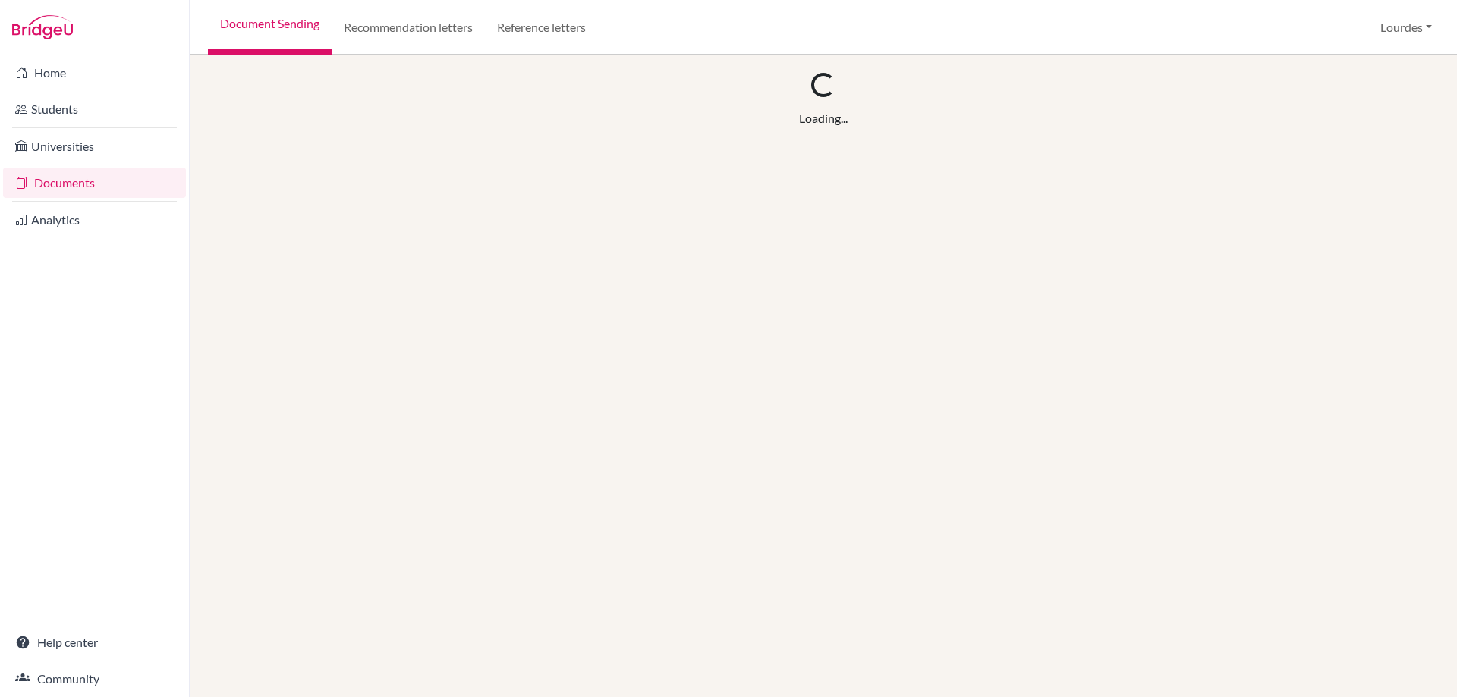  Describe the element at coordinates (94, 146) in the screenshot. I see `a: Universities` at that location.